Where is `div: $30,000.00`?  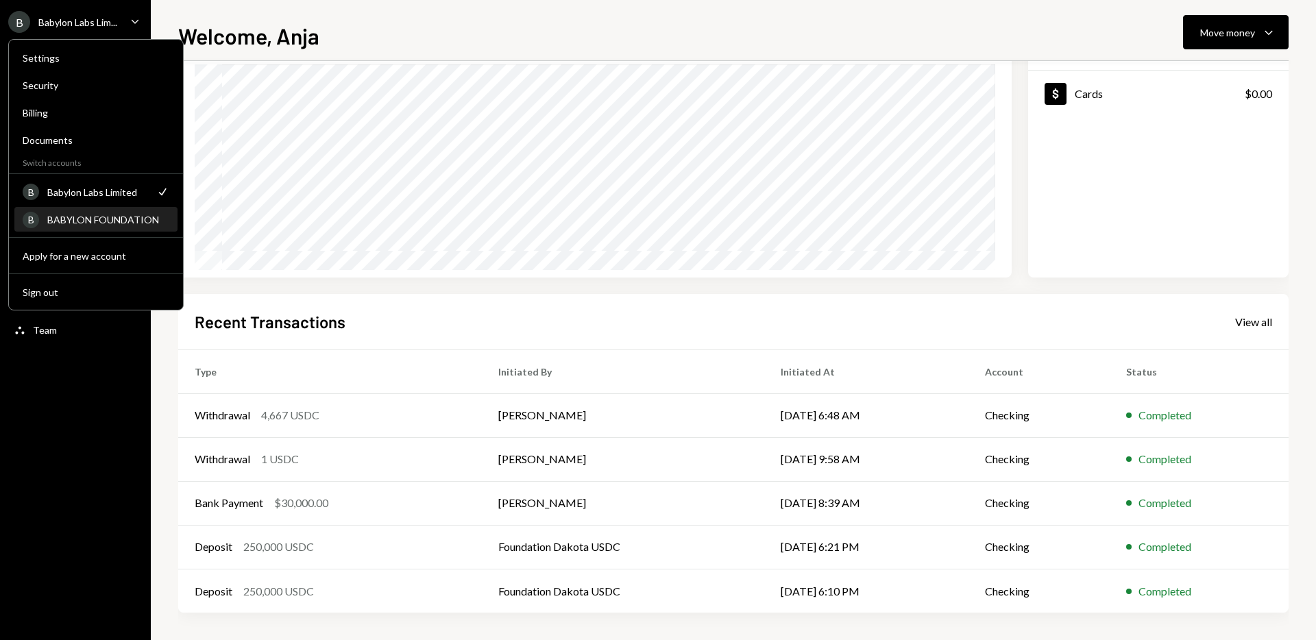
div: $30,000.00 is located at coordinates (301, 503).